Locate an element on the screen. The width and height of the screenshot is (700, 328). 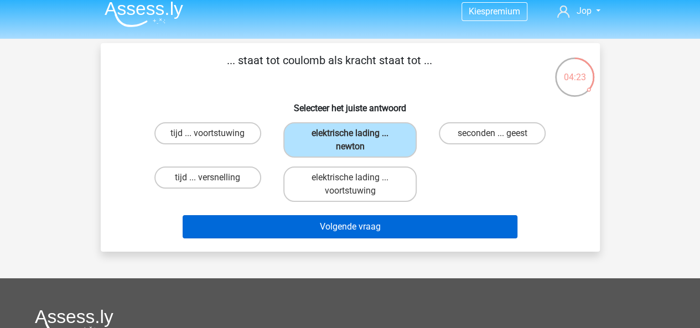
label: tijd ... voortstuwing is located at coordinates (207, 133).